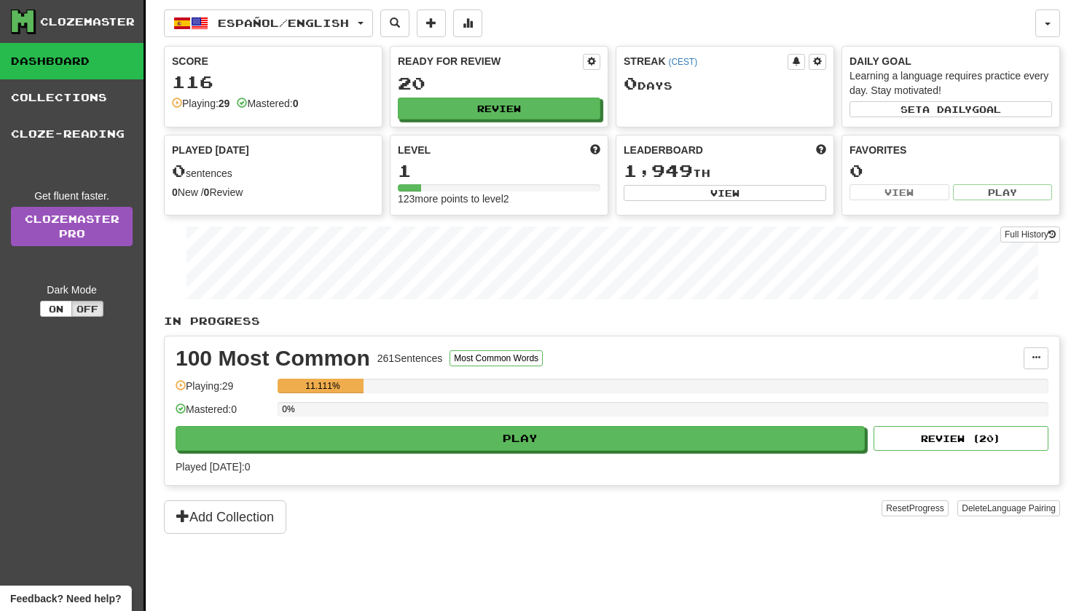 The height and width of the screenshot is (611, 1071). What do you see at coordinates (468, 23) in the screenshot?
I see `button: More stats` at bounding box center [468, 23].